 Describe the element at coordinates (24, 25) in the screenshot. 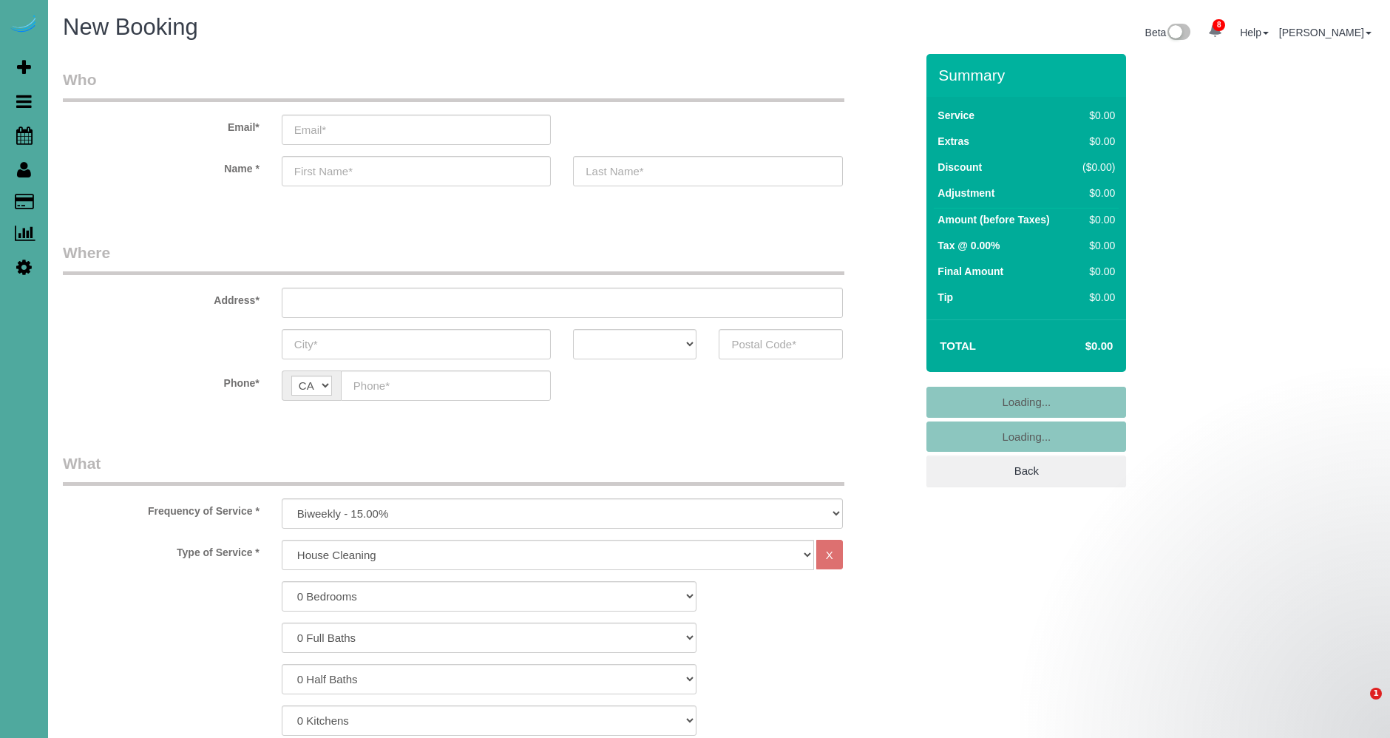

I see `img: Automaid Logo` at that location.